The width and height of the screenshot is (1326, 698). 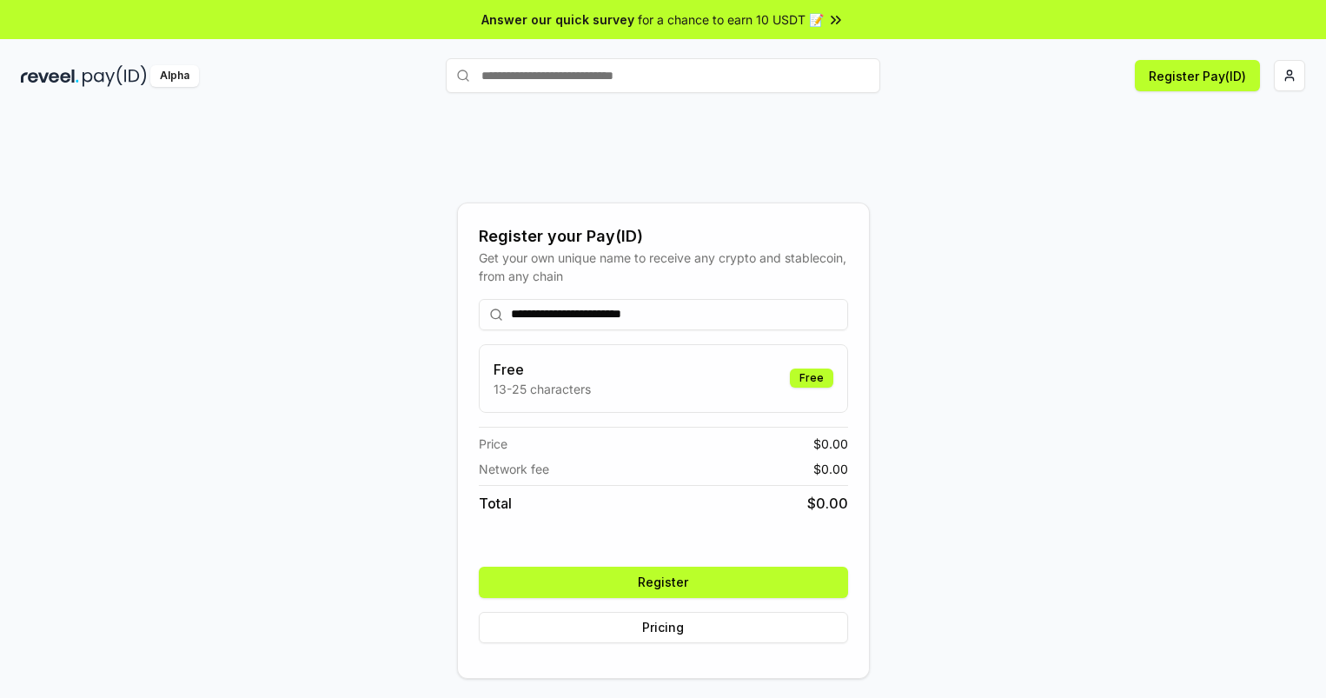 What do you see at coordinates (542, 369) in the screenshot?
I see `h3: Free` at bounding box center [542, 369].